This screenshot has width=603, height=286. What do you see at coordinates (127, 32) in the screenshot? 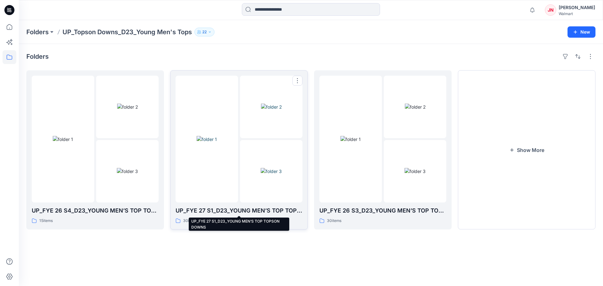
I see `p: UP_Topson Downs_D23_Young Men's Tops` at bounding box center [127, 32].